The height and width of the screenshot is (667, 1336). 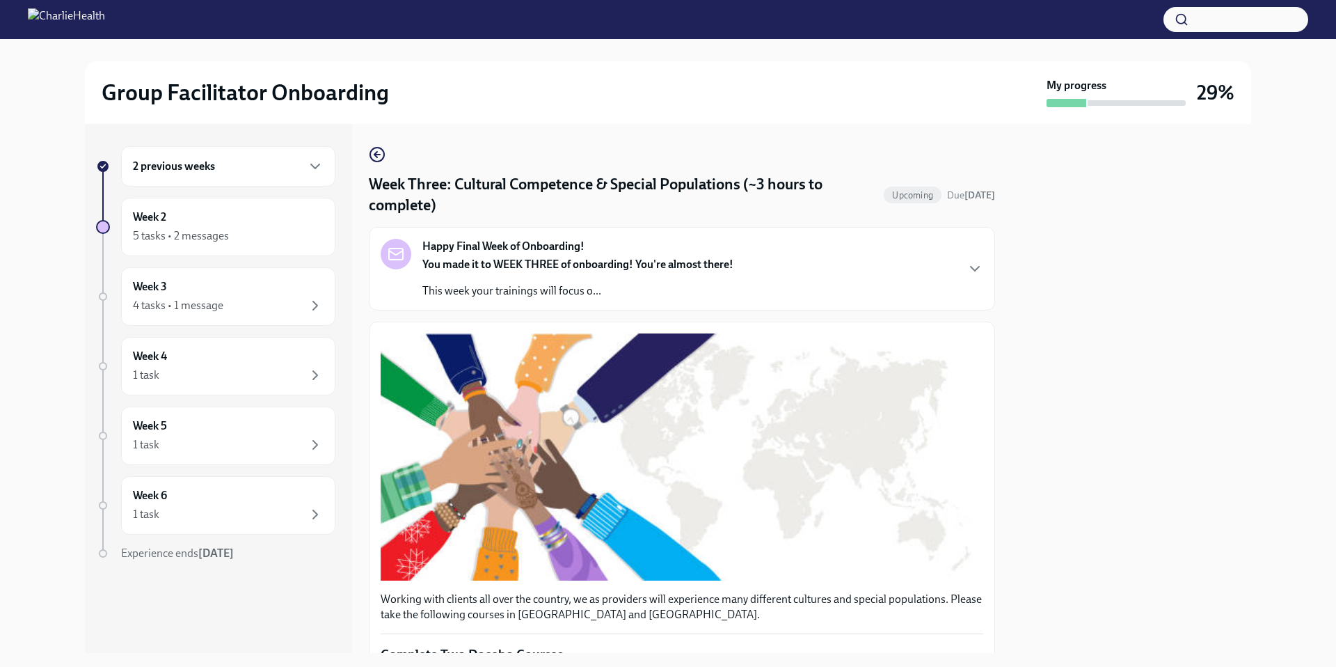 What do you see at coordinates (578, 291) in the screenshot?
I see `p: This week your trainings will focus o...` at bounding box center [578, 291].